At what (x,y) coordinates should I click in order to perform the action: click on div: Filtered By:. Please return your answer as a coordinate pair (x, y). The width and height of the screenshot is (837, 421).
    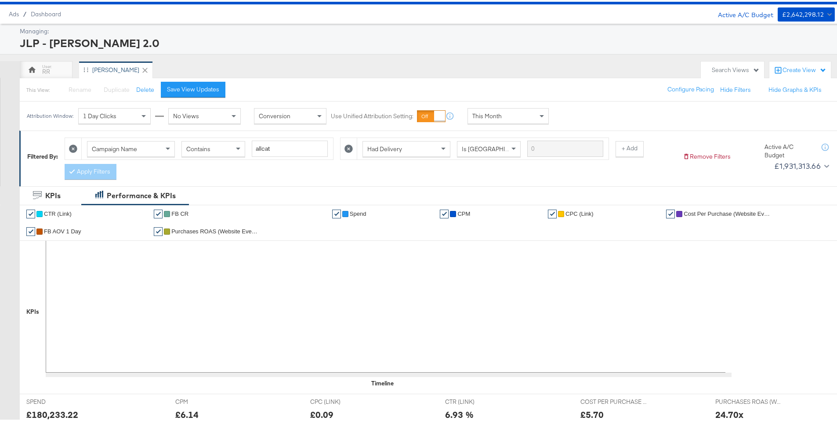
    Looking at the image, I should click on (43, 155).